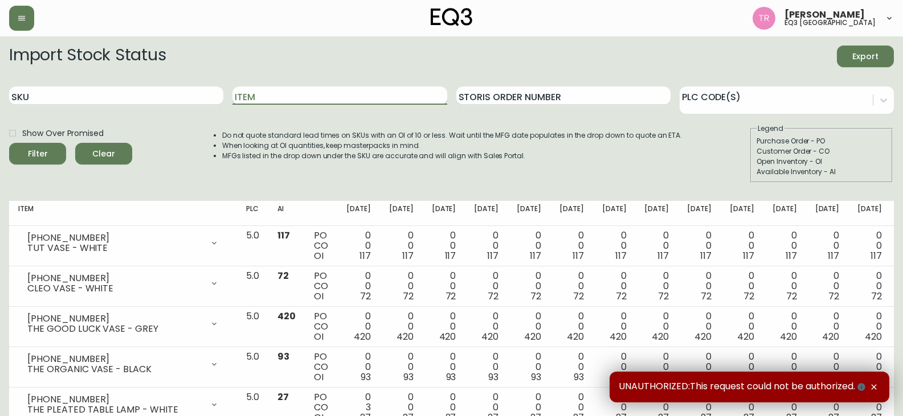 The width and height of the screenshot is (903, 416). Describe the element at coordinates (770, 129) in the screenshot. I see `legend: Legend` at that location.